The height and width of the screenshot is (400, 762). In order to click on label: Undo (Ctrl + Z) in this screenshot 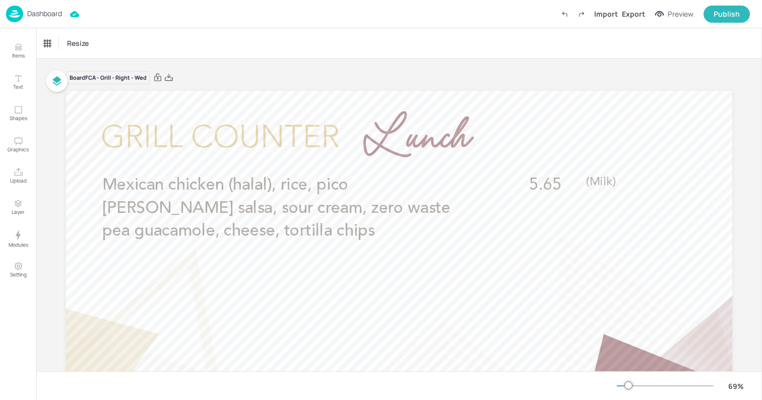, I will do `click(564, 14)`.